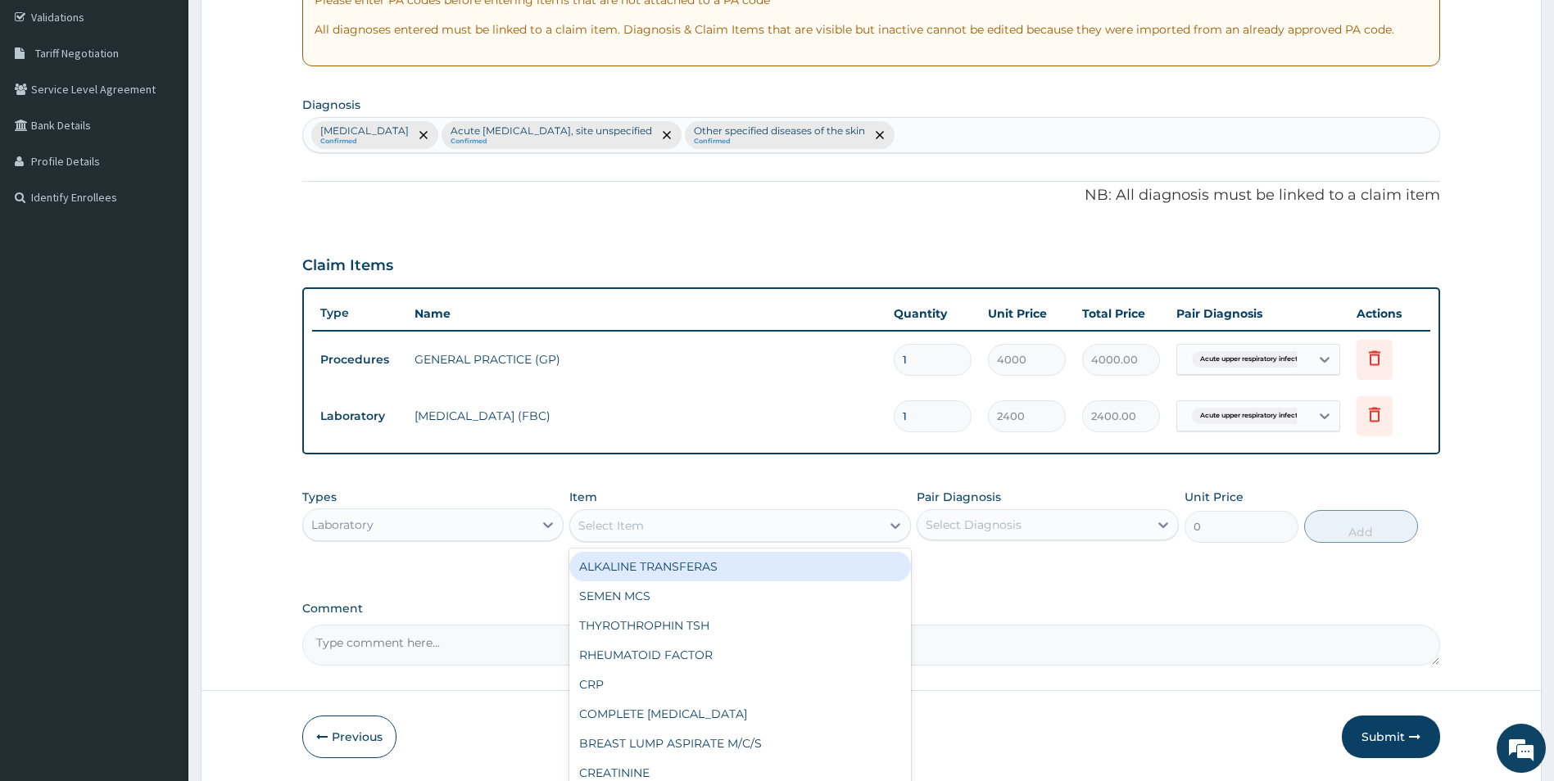 This screenshot has height=781, width=1554. I want to click on button: Add, so click(1361, 527).